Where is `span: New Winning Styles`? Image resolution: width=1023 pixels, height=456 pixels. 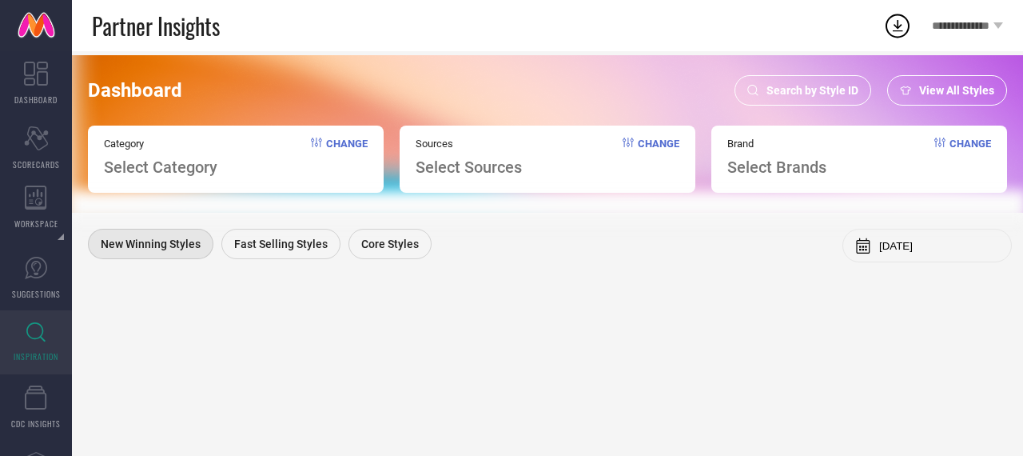 span: New Winning Styles is located at coordinates (150, 244).